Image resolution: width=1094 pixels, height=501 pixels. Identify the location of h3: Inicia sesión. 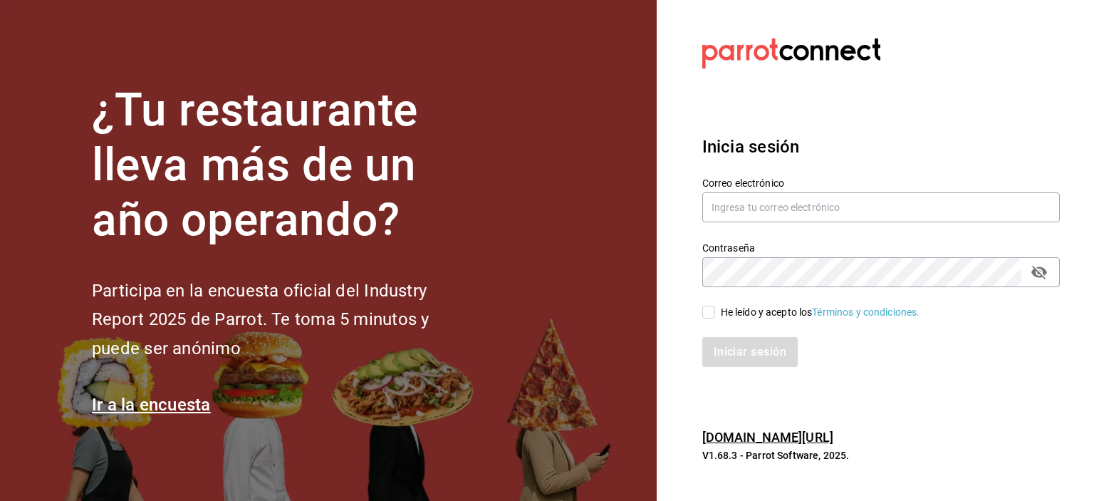
(881, 147).